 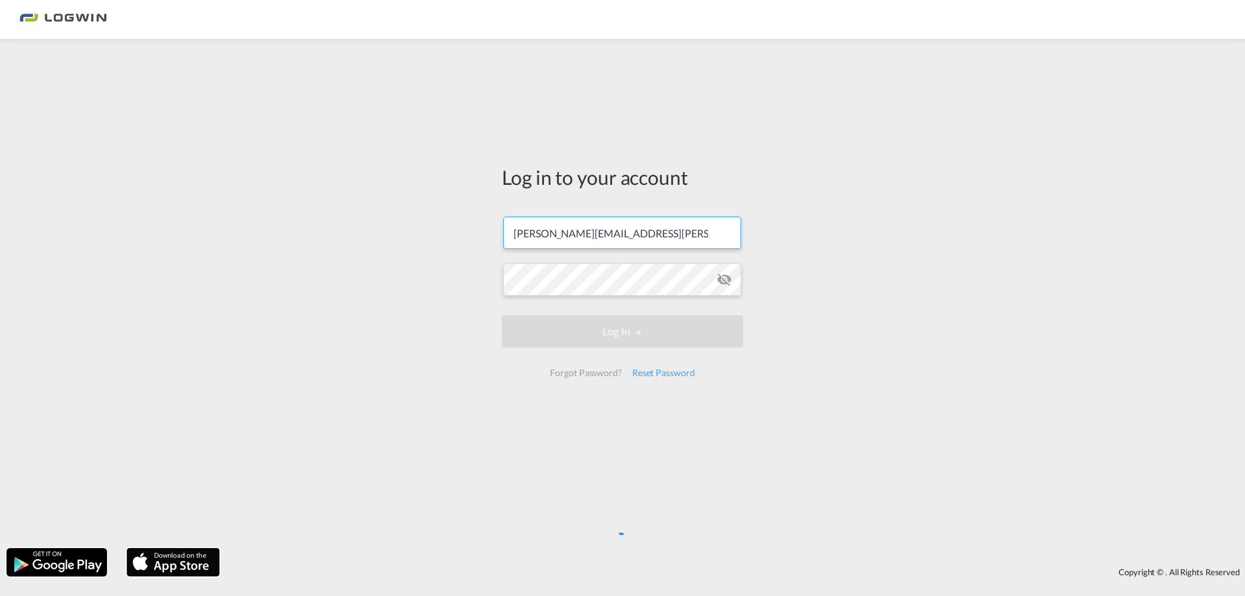 What do you see at coordinates (586, 373) in the screenshot?
I see `div: Forgot Password?` at bounding box center [586, 373].